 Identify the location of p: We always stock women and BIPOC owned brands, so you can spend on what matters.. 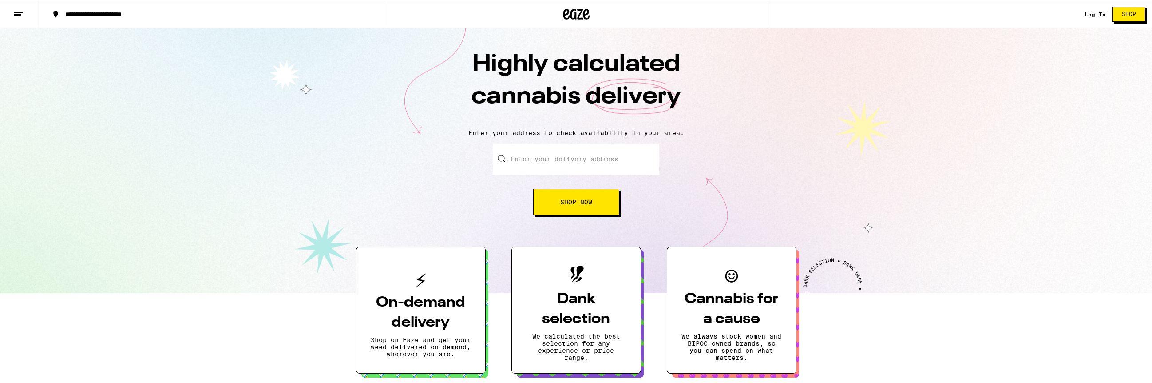
(732, 347).